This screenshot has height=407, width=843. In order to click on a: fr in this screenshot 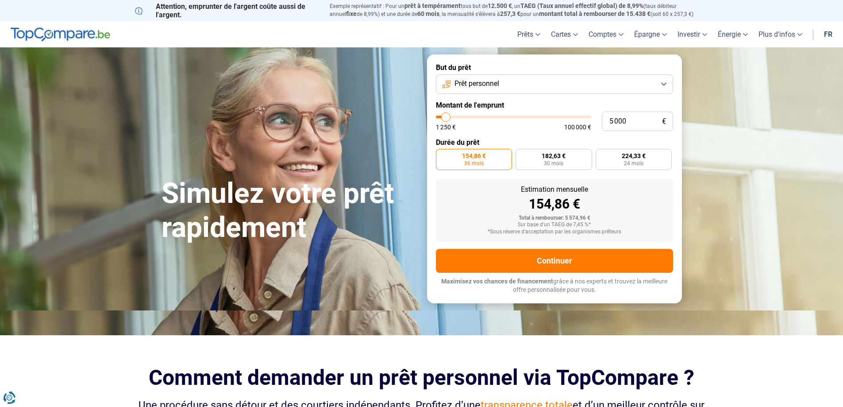, I will do `click(828, 34)`.